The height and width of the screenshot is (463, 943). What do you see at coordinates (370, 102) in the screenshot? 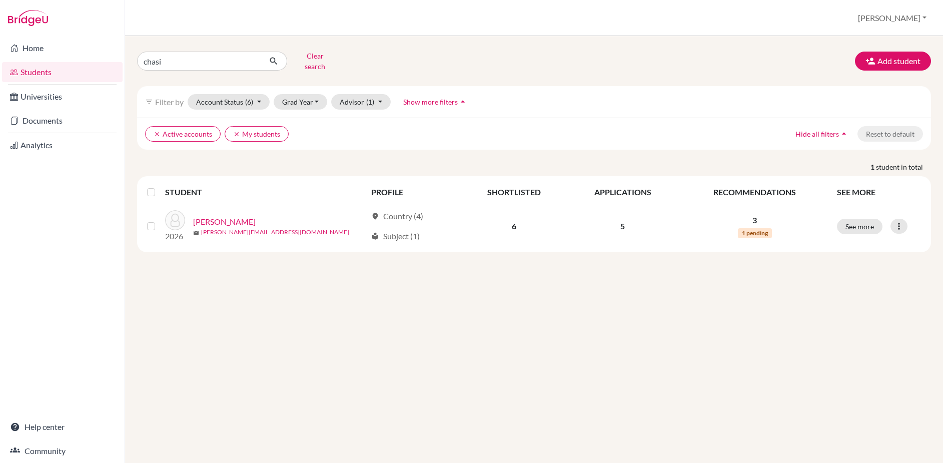
I see `span: (1)` at bounding box center [370, 102].